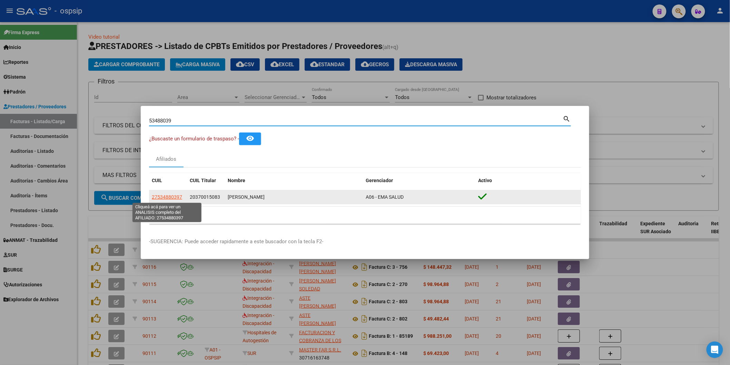 The image size is (730, 365). I want to click on span: ¿Buscaste un formulario de traspaso? -, so click(194, 139).